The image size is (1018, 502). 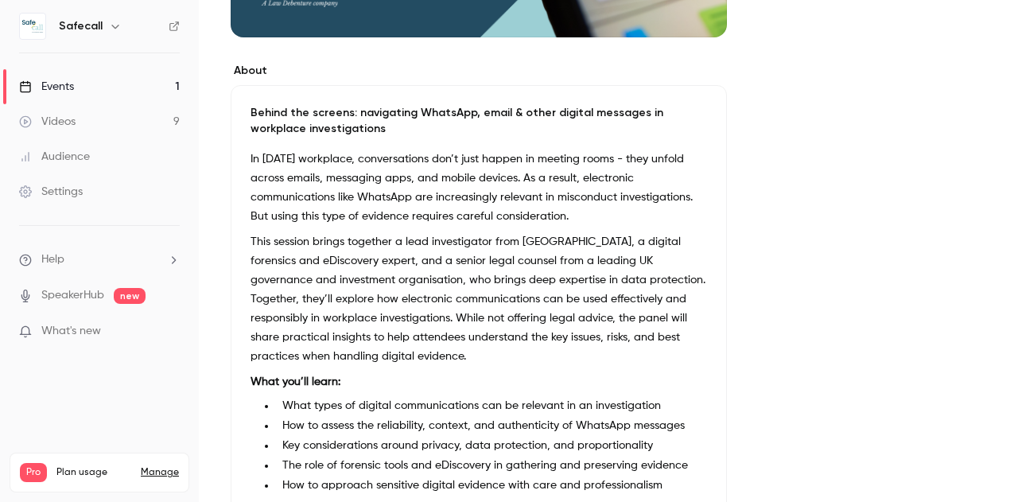 What do you see at coordinates (160, 472) in the screenshot?
I see `a: Manage` at bounding box center [160, 472].